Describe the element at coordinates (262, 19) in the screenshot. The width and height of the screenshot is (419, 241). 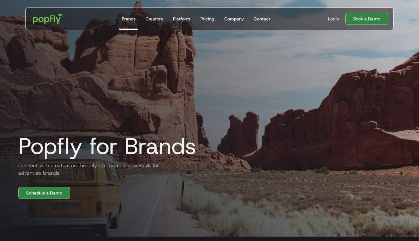
I see `a: Contact` at that location.